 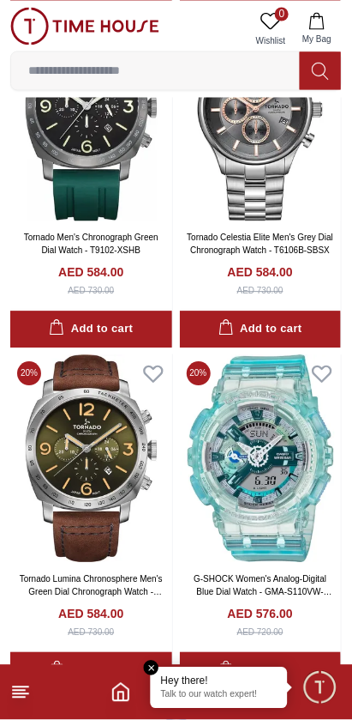 I want to click on button: My Bag, so click(x=317, y=28).